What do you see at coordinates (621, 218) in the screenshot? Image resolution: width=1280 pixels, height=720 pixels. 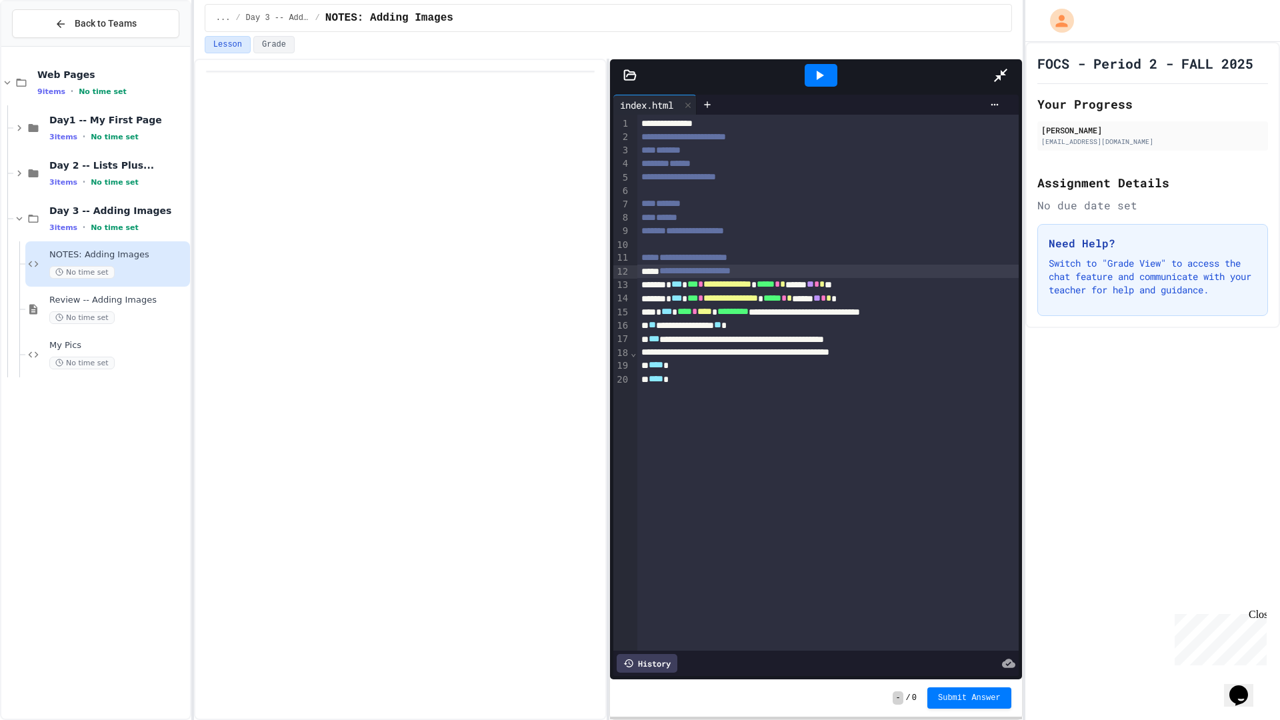 I see `div: 8` at bounding box center [621, 218].